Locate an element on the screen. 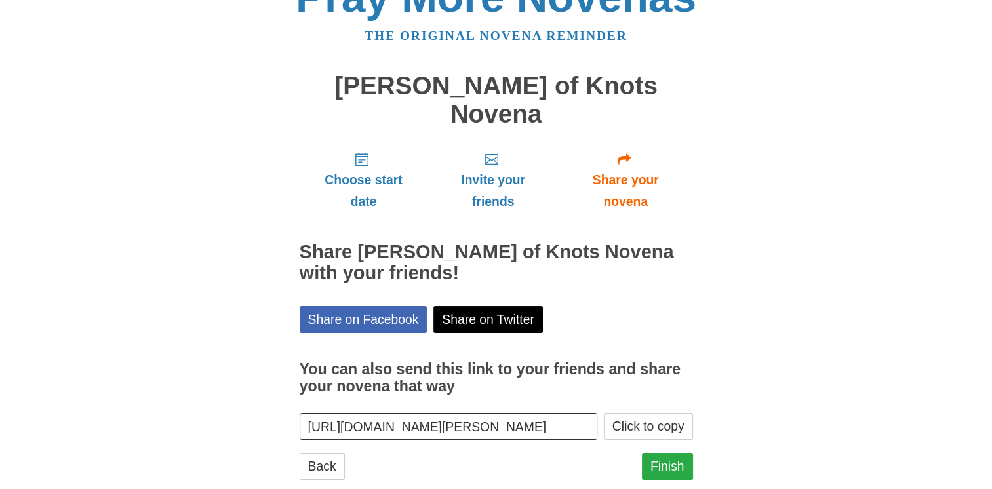  button: Click to copy is located at coordinates (648, 426).